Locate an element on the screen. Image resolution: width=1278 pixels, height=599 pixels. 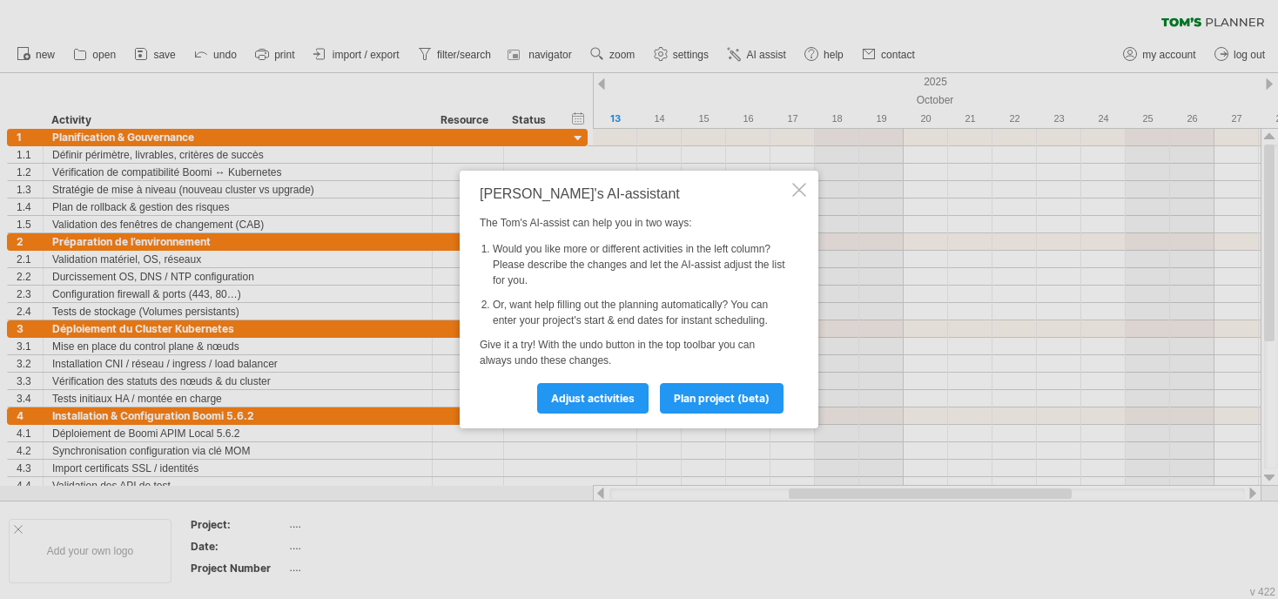
span: plan project (beta) is located at coordinates (721, 398).